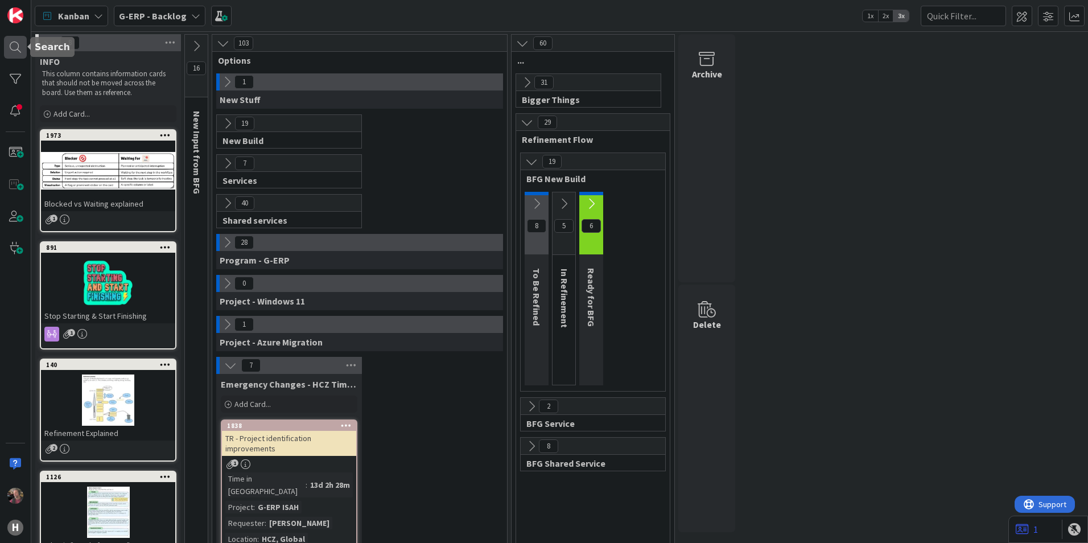  What do you see at coordinates (108, 180) in the screenshot?
I see `a: 1973Blocked vs Waiting explained` at bounding box center [108, 180].